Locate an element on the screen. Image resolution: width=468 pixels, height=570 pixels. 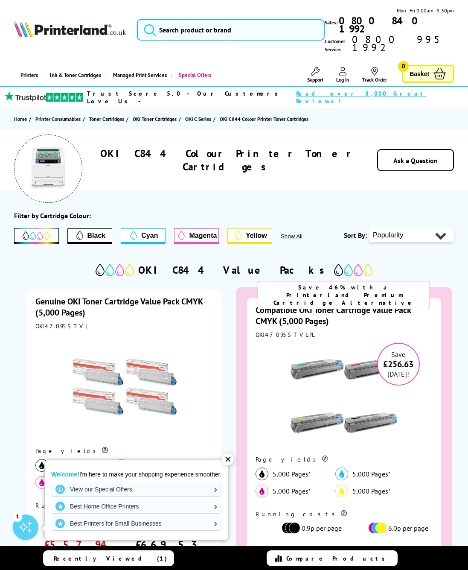
button: Filter by Black is located at coordinates (90, 236).